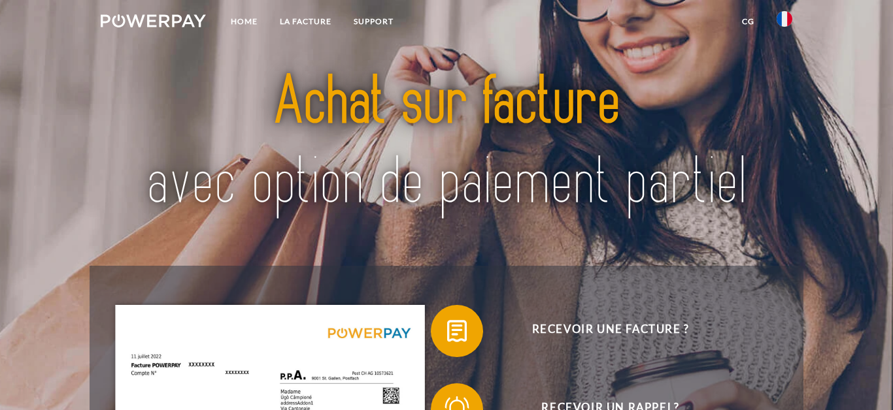 This screenshot has width=893, height=410. Describe the element at coordinates (601, 331) in the screenshot. I see `a: Recevoir une facture ?` at that location.